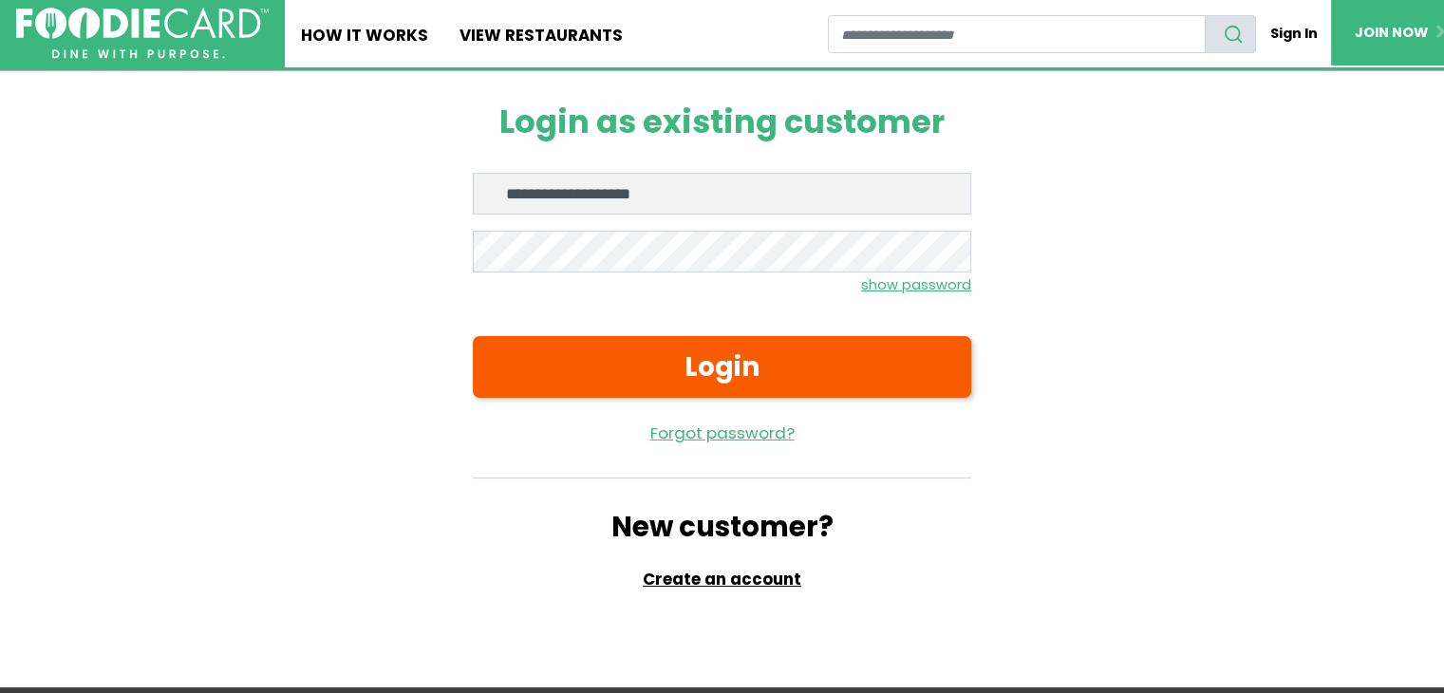 Image resolution: width=1444 pixels, height=693 pixels. Describe the element at coordinates (722, 579) in the screenshot. I see `a: Create an account` at that location.